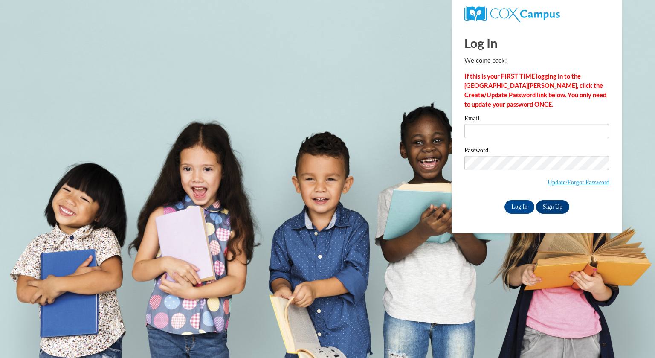 This screenshot has width=655, height=358. What do you see at coordinates (519, 207) in the screenshot?
I see `input: Log In` at bounding box center [519, 207].